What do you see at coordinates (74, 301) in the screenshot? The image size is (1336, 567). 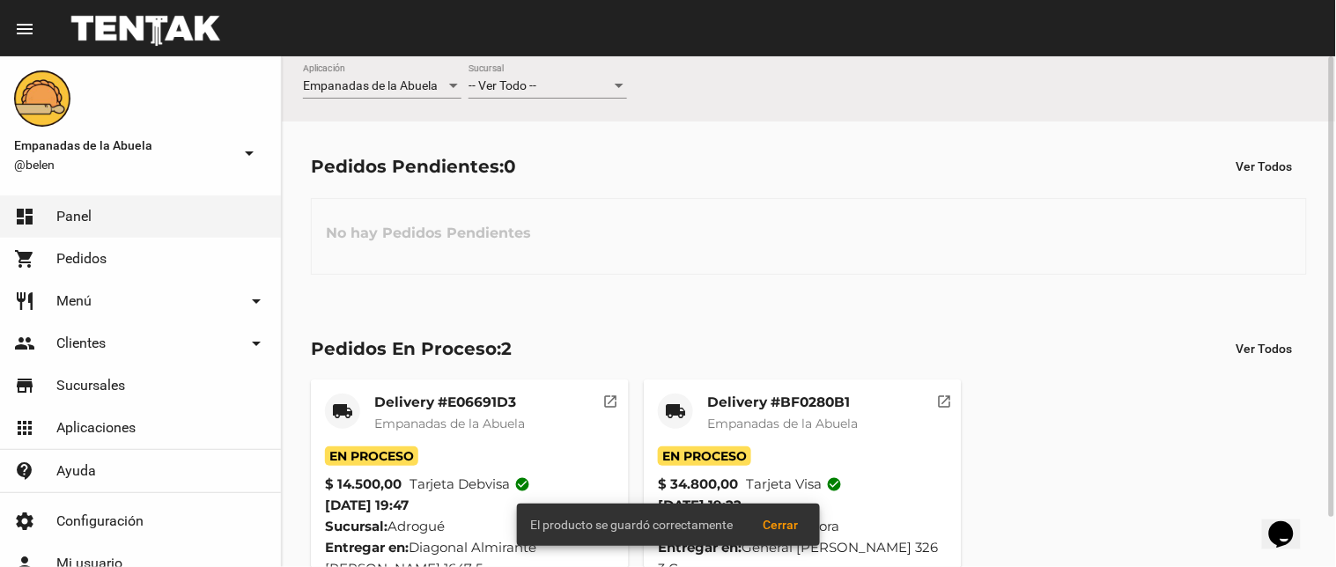 I see `span: Menú` at bounding box center [74, 301].